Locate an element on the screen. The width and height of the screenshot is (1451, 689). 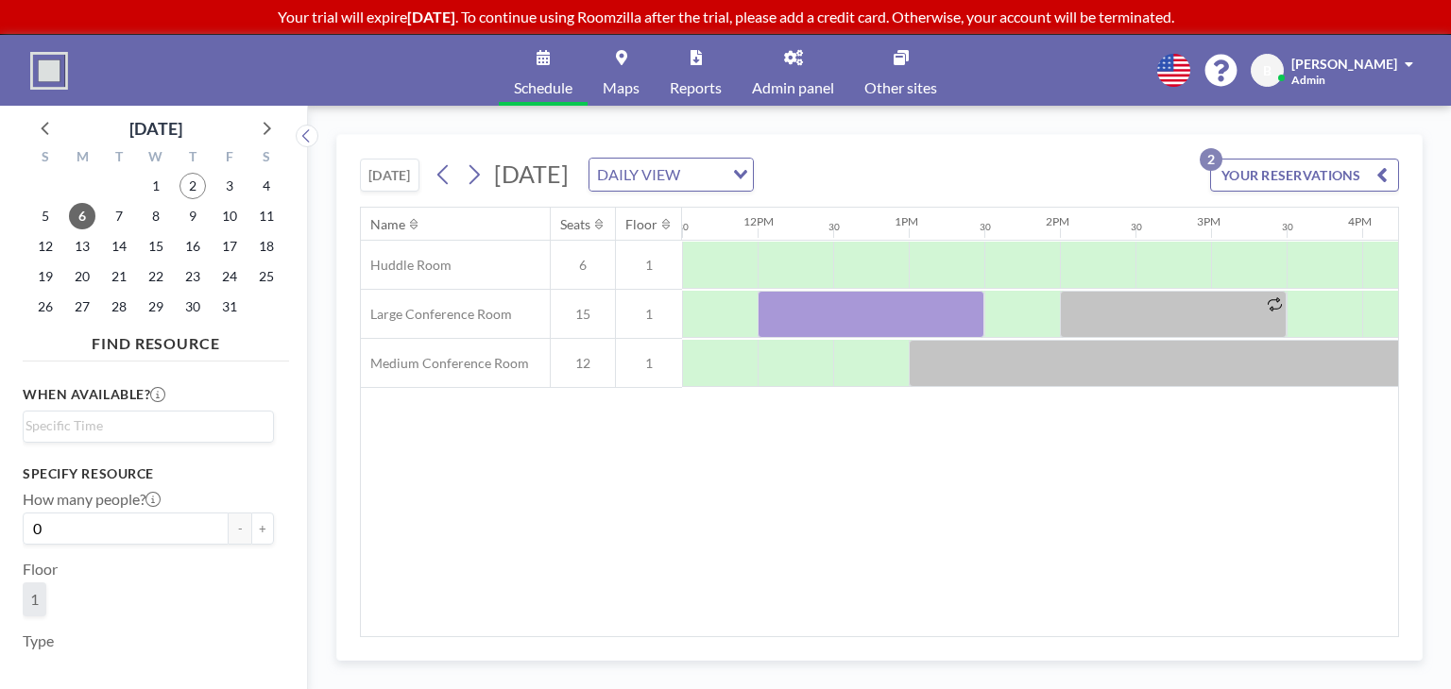
span: Tuesday, October 14, 2025 is located at coordinates (119, 246).